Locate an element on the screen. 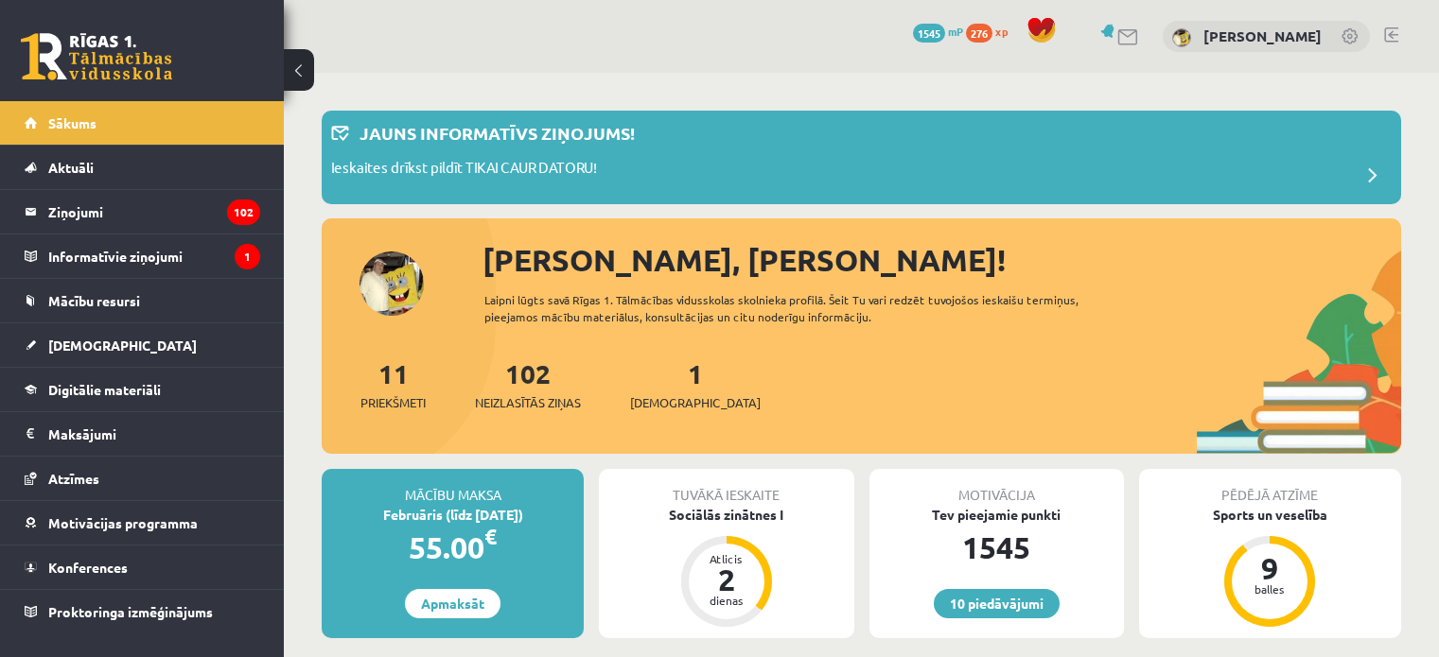 The width and height of the screenshot is (1439, 657). span: 1545 is located at coordinates (929, 33).